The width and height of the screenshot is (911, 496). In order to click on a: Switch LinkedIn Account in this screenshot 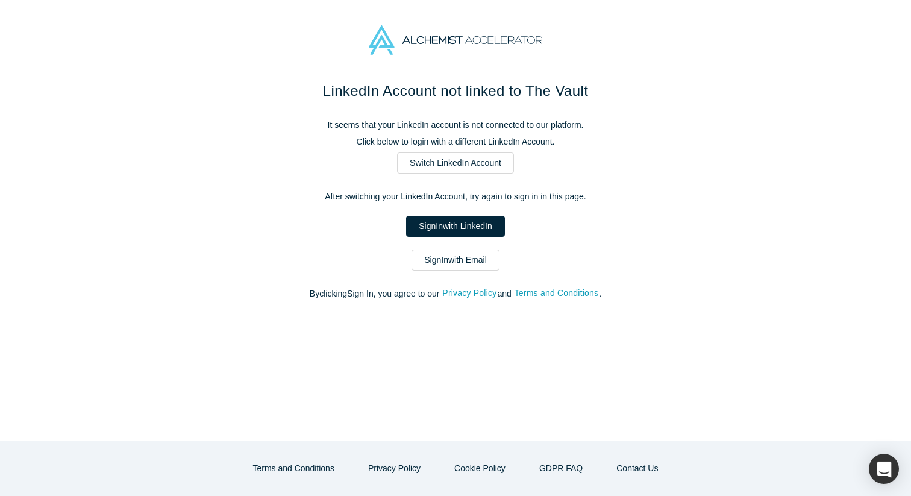, I will do `click(455, 163)`.